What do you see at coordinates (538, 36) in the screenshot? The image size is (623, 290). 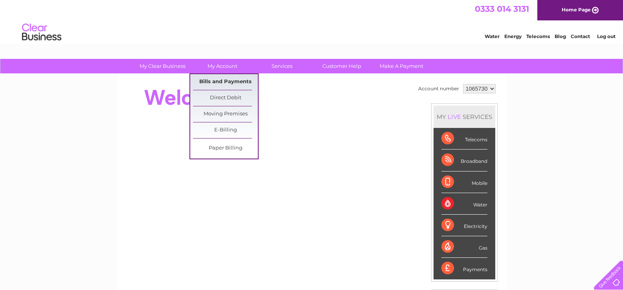 I see `a: Telecoms` at bounding box center [538, 36].